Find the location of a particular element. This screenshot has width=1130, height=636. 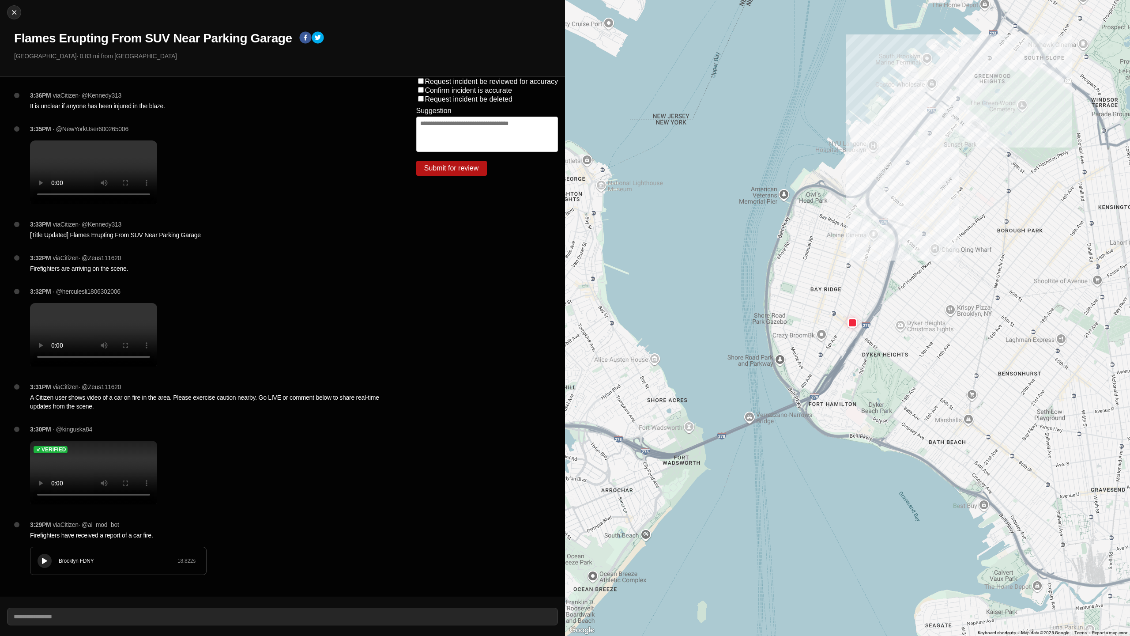

a: Terms (opens in new tab) is located at coordinates (1080, 632).